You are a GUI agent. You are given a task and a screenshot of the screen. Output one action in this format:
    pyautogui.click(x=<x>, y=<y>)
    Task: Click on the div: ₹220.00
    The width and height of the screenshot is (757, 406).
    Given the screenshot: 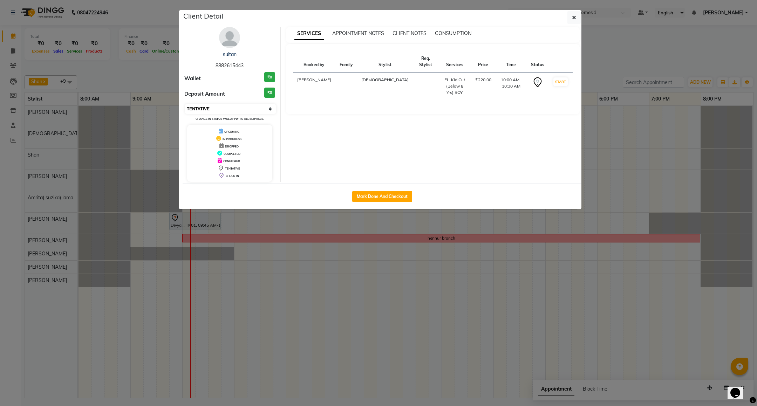 What is the action you would take?
    pyautogui.click(x=483, y=80)
    